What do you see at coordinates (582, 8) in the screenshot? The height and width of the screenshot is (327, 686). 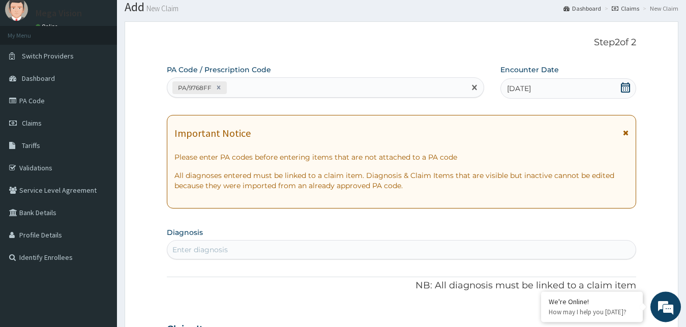 I see `a: Dashboard` at bounding box center [582, 8].